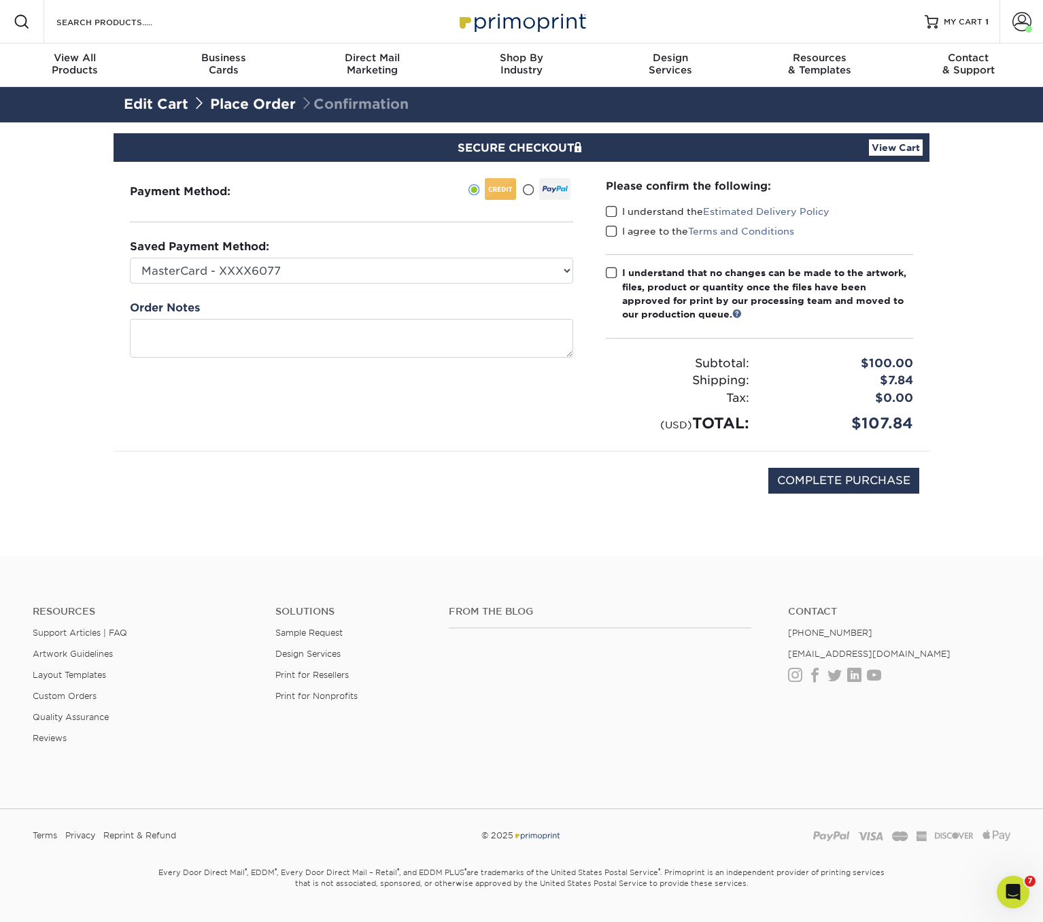 This screenshot has height=922, width=1043. Describe the element at coordinates (308, 653) in the screenshot. I see `a: Design Services` at that location.